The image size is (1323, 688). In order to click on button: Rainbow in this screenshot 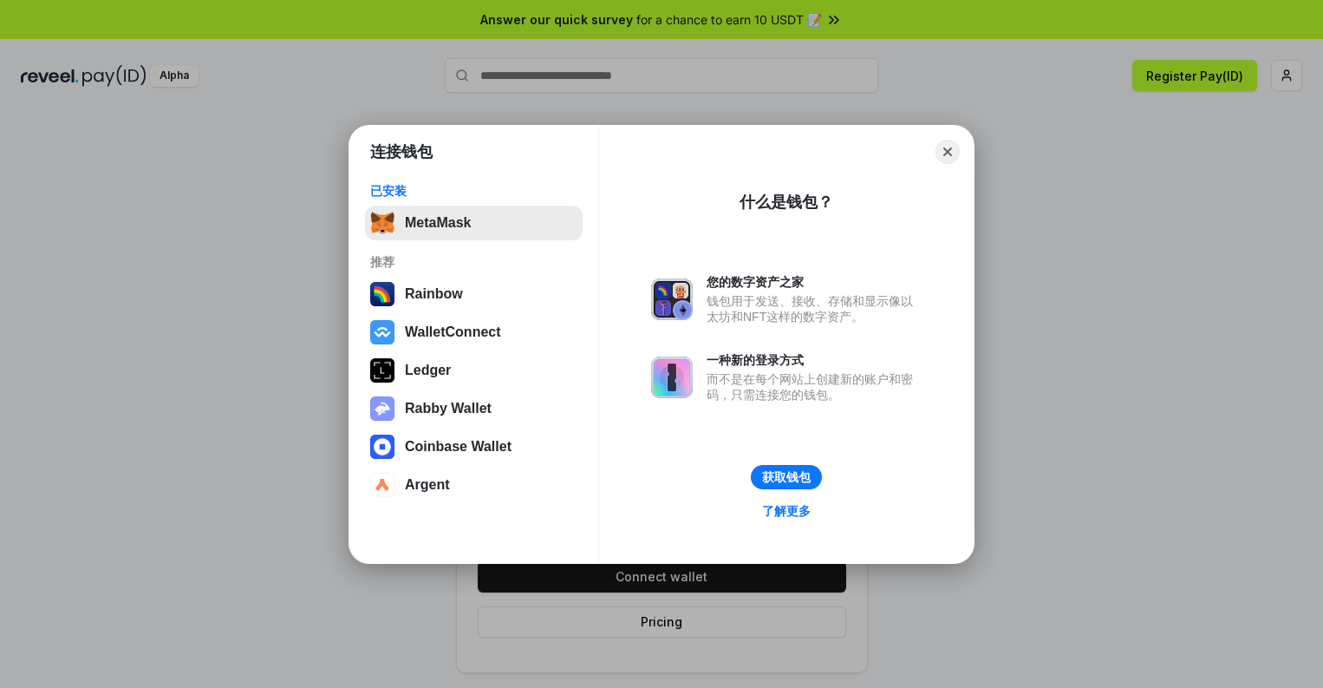, I will do `click(473, 294)`.